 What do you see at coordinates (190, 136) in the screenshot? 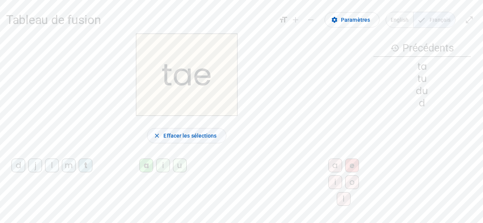
I see `span: Effacer les sélections` at bounding box center [190, 136].